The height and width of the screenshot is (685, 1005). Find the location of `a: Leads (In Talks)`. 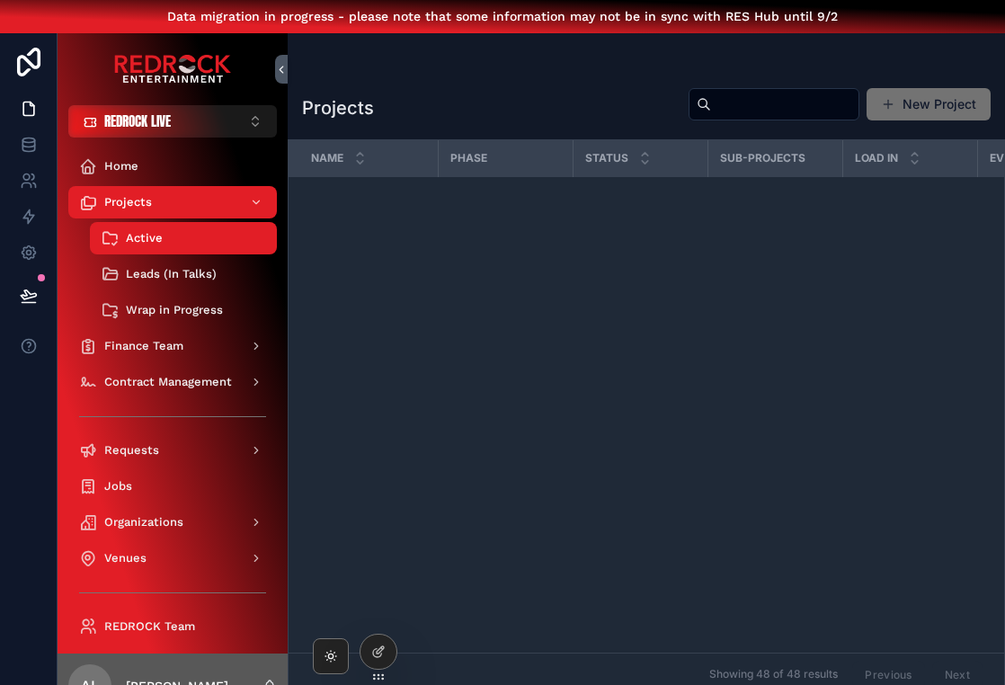

a: Leads (In Talks) is located at coordinates (183, 274).